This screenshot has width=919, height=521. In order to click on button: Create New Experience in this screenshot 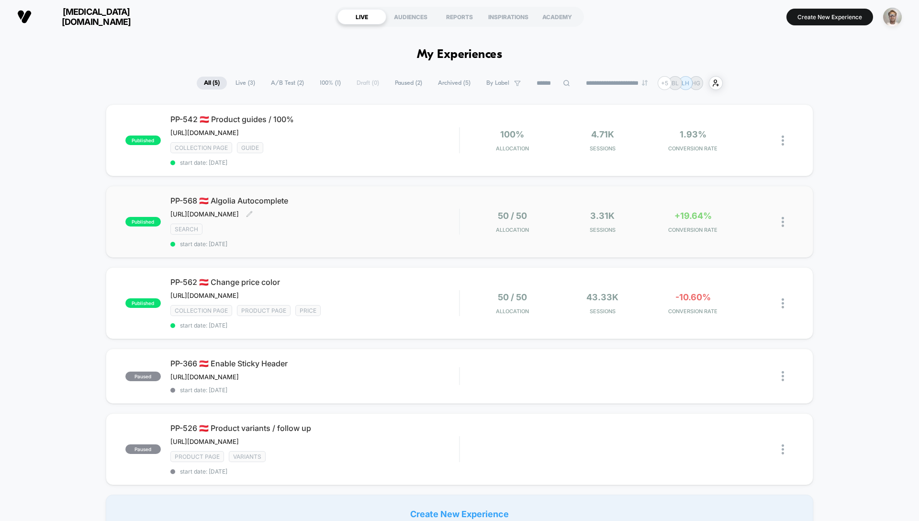, I will do `click(829, 17)`.